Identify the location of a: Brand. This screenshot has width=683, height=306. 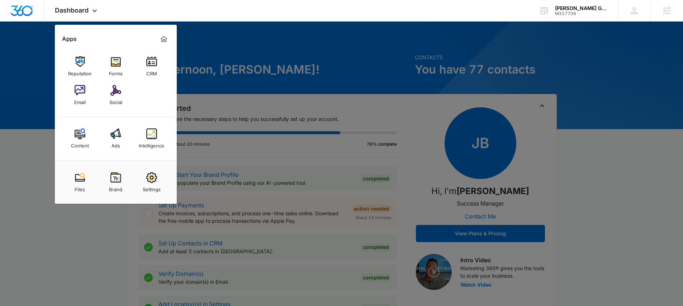
(116, 182).